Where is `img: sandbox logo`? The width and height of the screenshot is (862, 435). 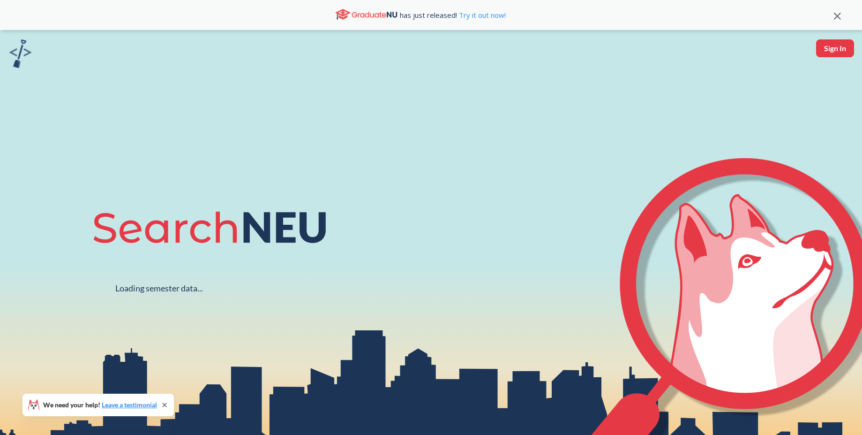 img: sandbox logo is located at coordinates (20, 53).